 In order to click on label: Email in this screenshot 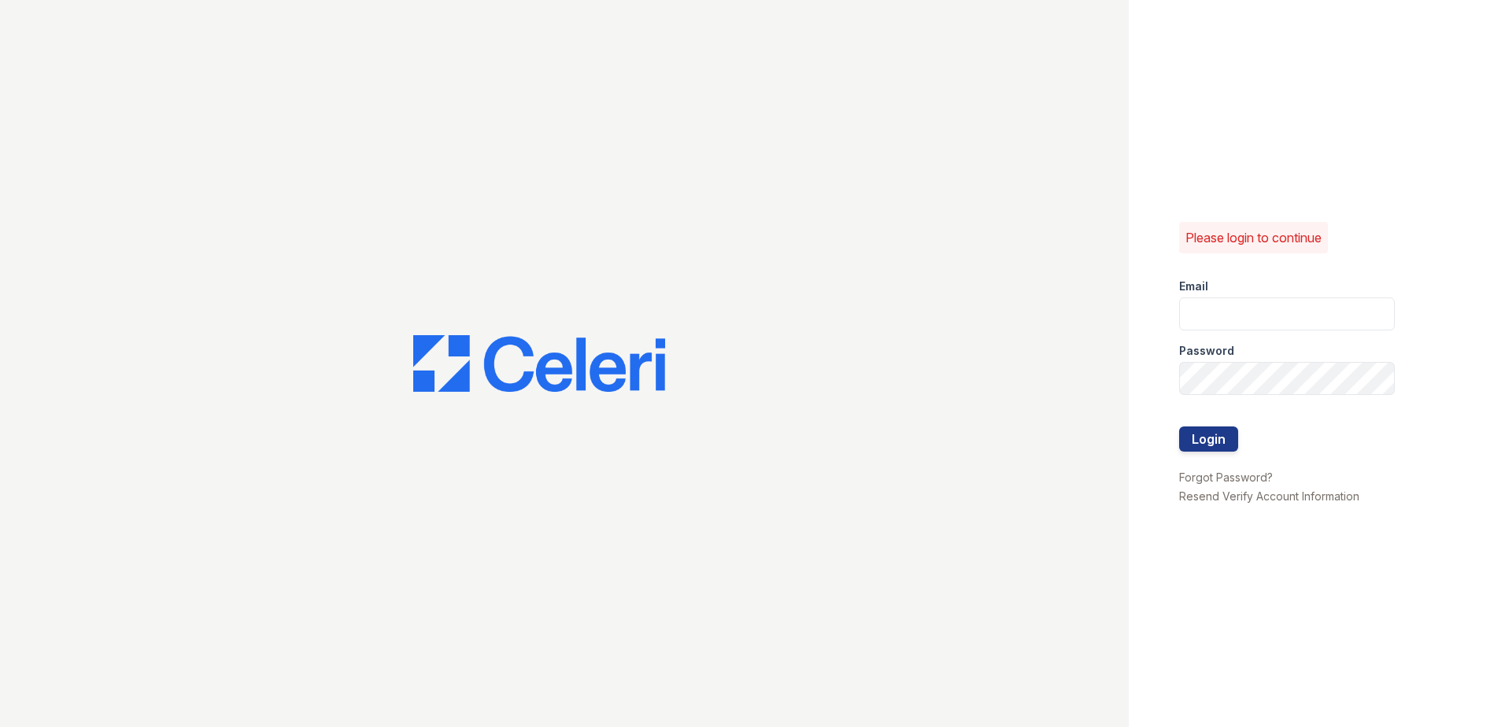, I will do `click(1193, 286)`.